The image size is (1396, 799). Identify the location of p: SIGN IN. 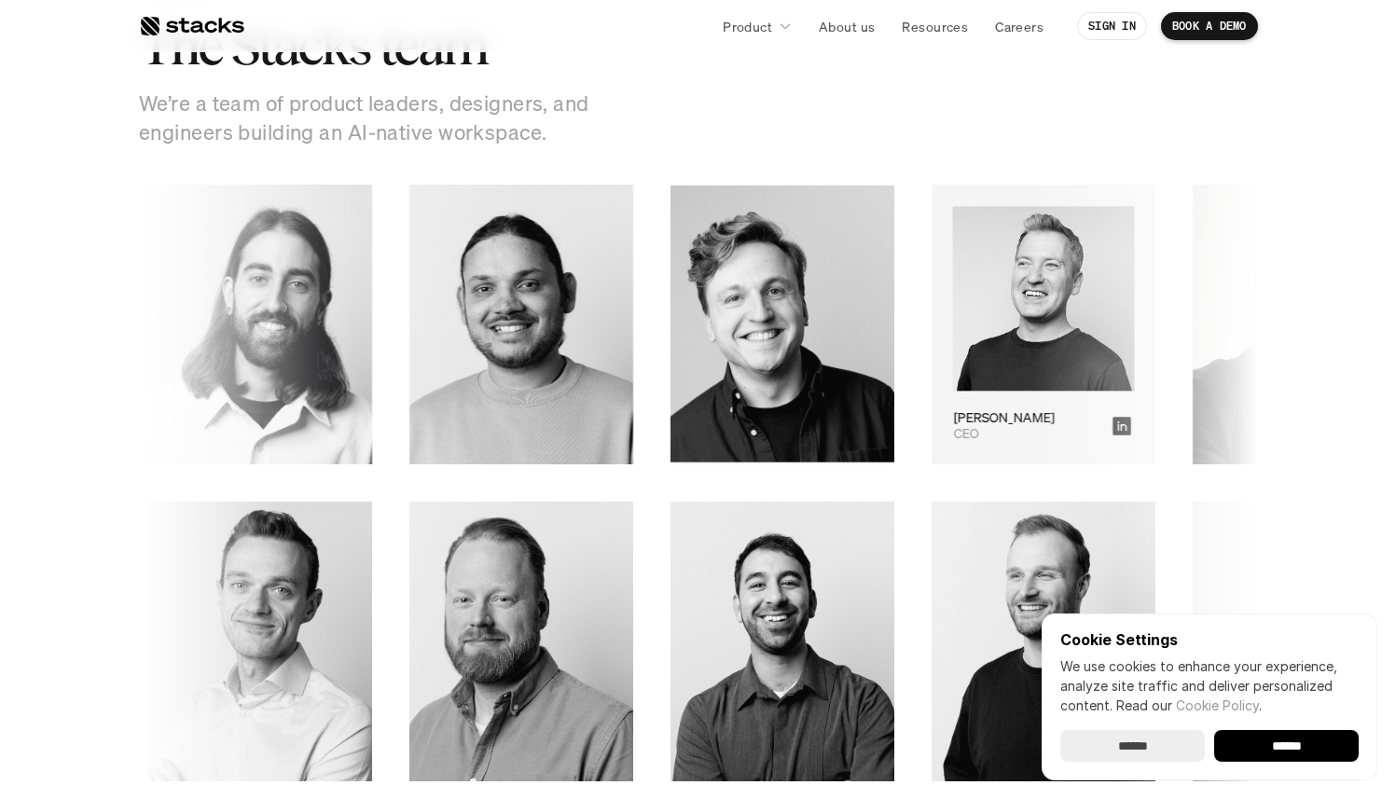
(1111, 26).